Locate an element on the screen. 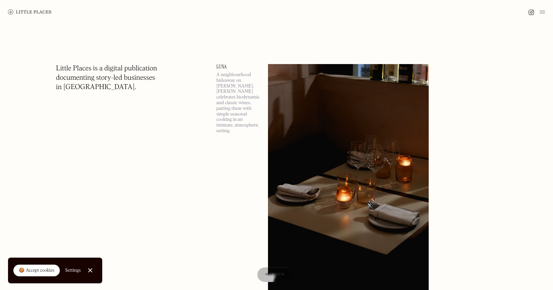 The width and height of the screenshot is (553, 290). a: 🍪 Accept cookies is located at coordinates (36, 271).